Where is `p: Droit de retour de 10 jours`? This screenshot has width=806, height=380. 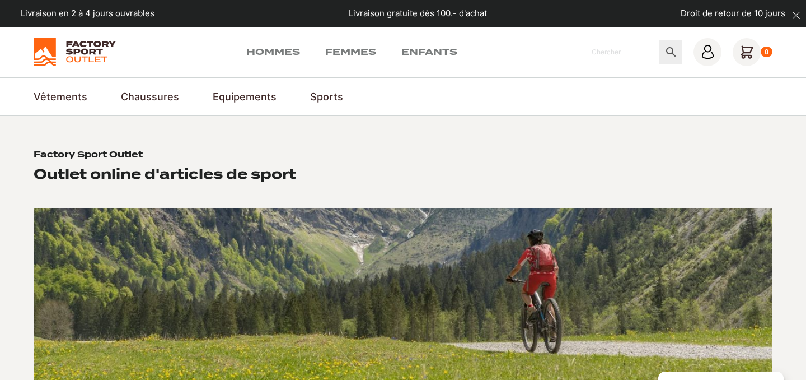 p: Droit de retour de 10 jours is located at coordinates (733, 13).